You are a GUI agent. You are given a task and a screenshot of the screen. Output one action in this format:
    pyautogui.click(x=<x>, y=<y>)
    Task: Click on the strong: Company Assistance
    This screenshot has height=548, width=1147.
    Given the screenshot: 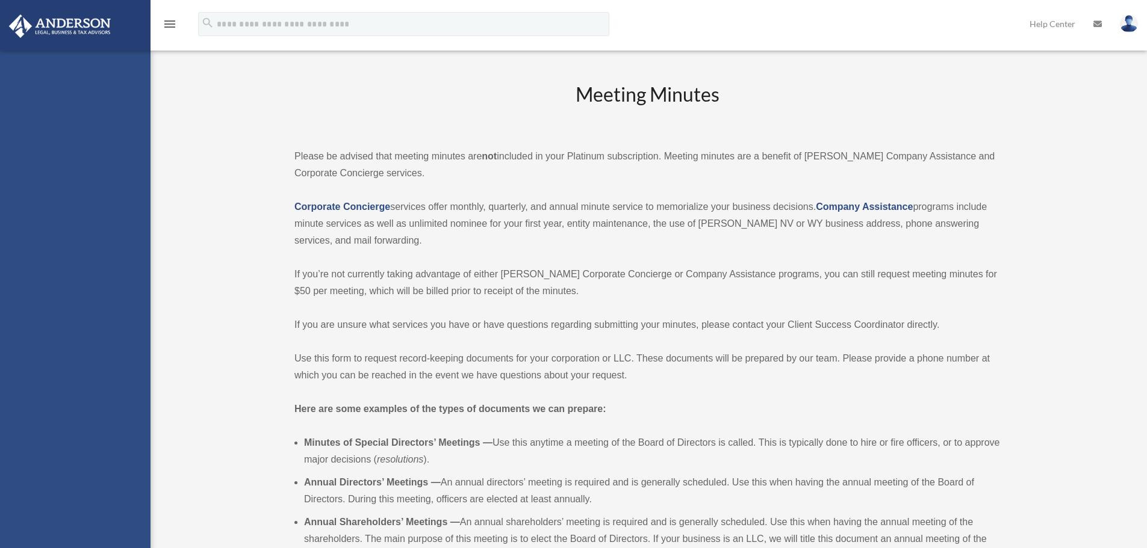 What is the action you would take?
    pyautogui.click(x=864, y=206)
    